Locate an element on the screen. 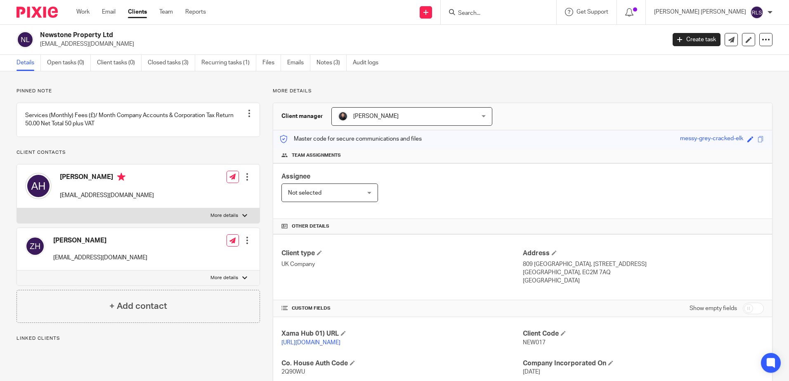 The image size is (789, 381). span: 2Q90WU is located at coordinates (293, 372).